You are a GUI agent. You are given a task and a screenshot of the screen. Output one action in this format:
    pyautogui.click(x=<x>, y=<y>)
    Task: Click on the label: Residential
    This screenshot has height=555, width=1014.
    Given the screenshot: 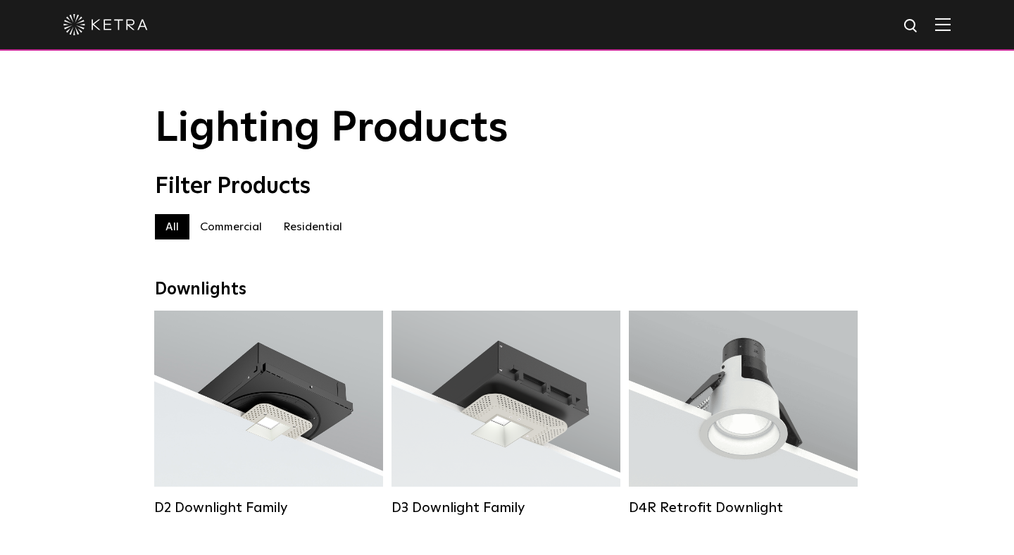 What is the action you would take?
    pyautogui.click(x=313, y=227)
    